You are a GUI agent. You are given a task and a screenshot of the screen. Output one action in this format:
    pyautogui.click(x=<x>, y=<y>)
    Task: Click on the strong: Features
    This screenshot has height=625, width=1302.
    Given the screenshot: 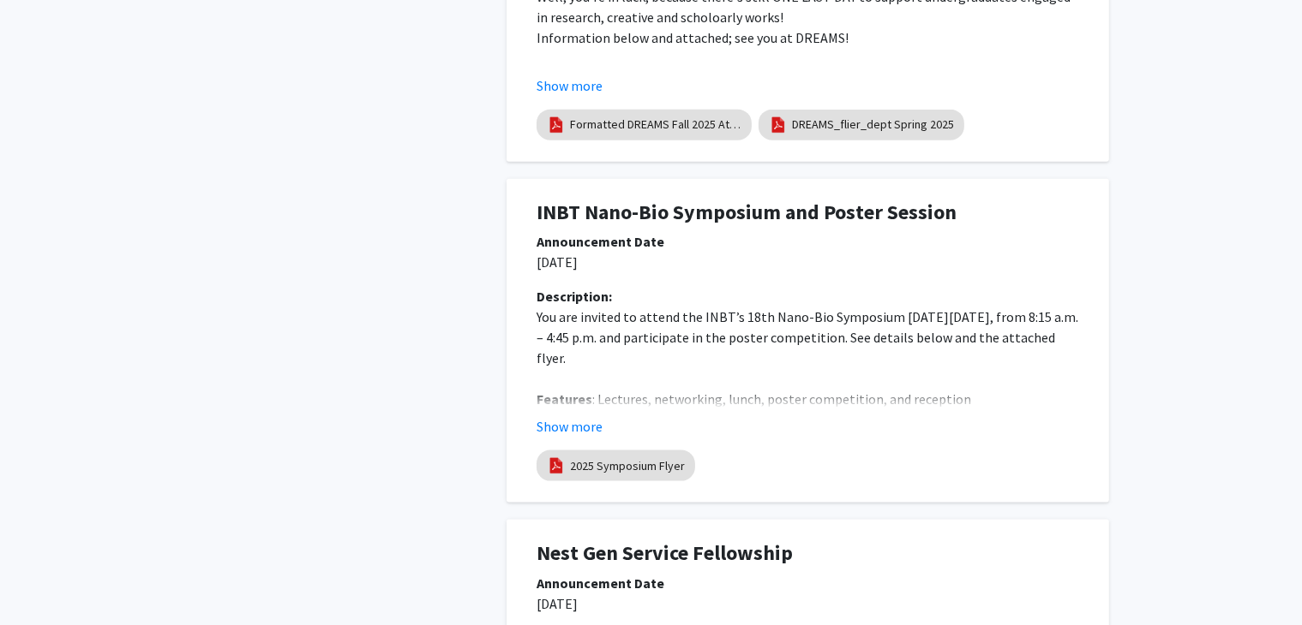 What is the action you would take?
    pyautogui.click(x=564, y=399)
    